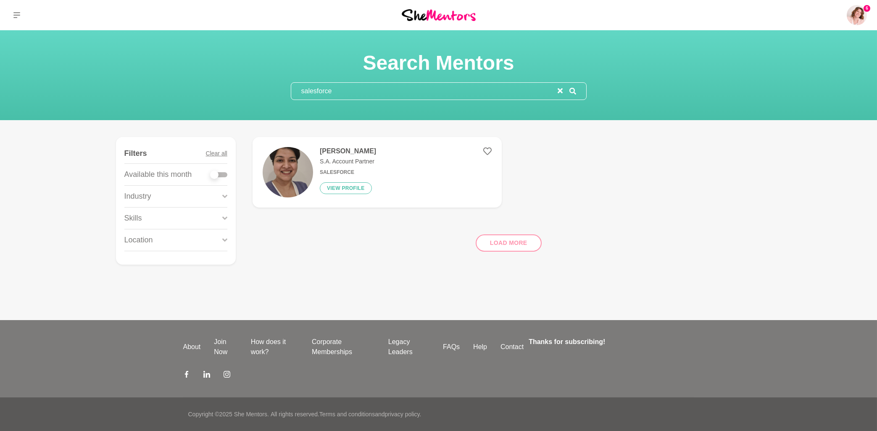 The image size is (877, 431). What do you see at coordinates (451, 347) in the screenshot?
I see `a: FAQs` at bounding box center [451, 347].